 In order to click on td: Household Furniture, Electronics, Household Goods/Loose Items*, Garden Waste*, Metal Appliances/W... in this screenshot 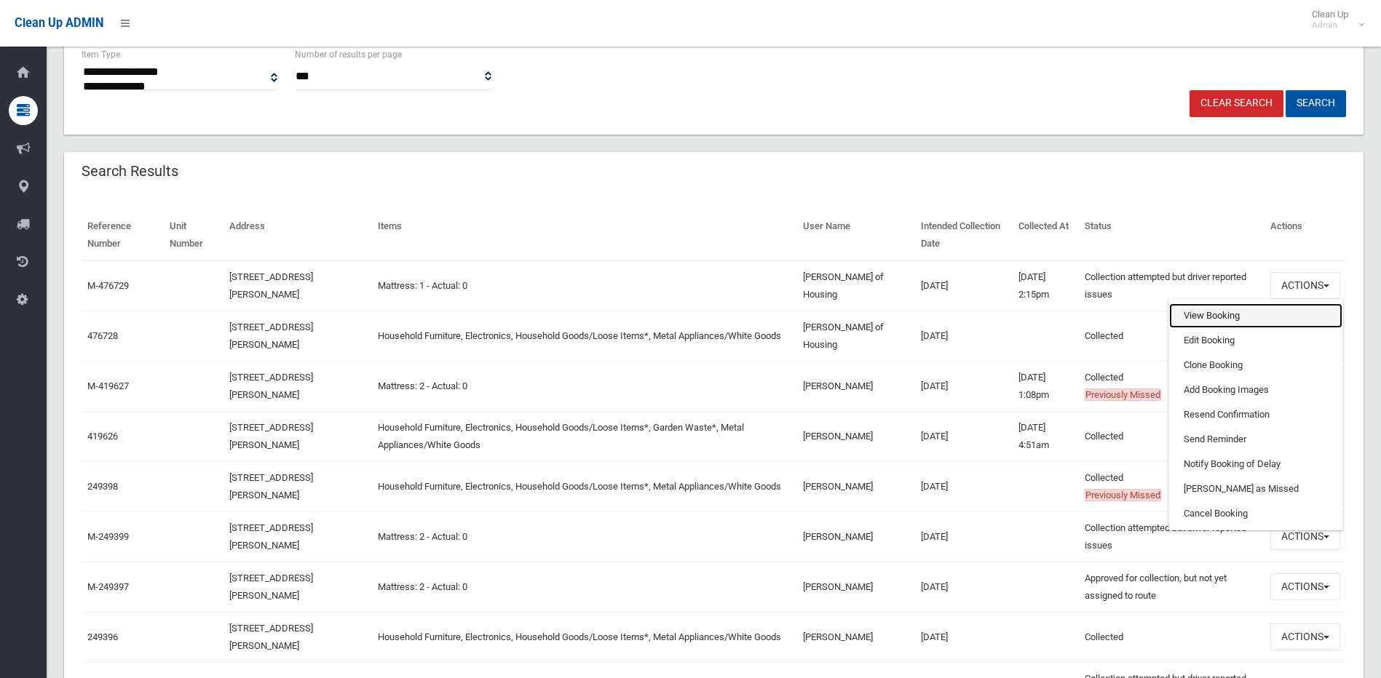, I will do `click(584, 436)`.